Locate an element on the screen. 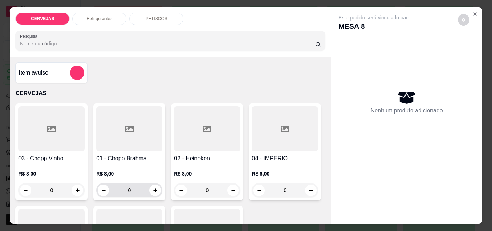 The height and width of the screenshot is (231, 492). h4: 02 - Heineken is located at coordinates (207, 159).